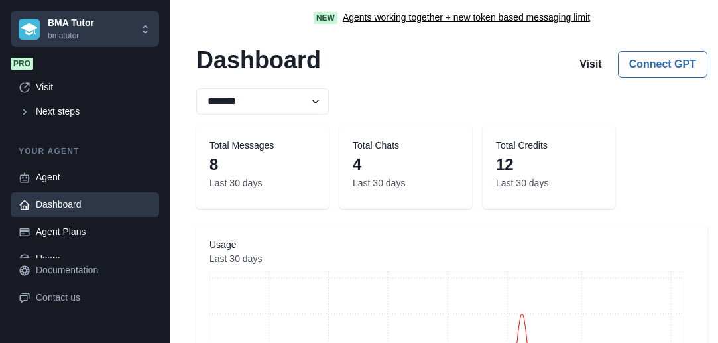 The width and height of the screenshot is (718, 343). What do you see at coordinates (94, 111) in the screenshot?
I see `div: Next steps` at bounding box center [94, 111].